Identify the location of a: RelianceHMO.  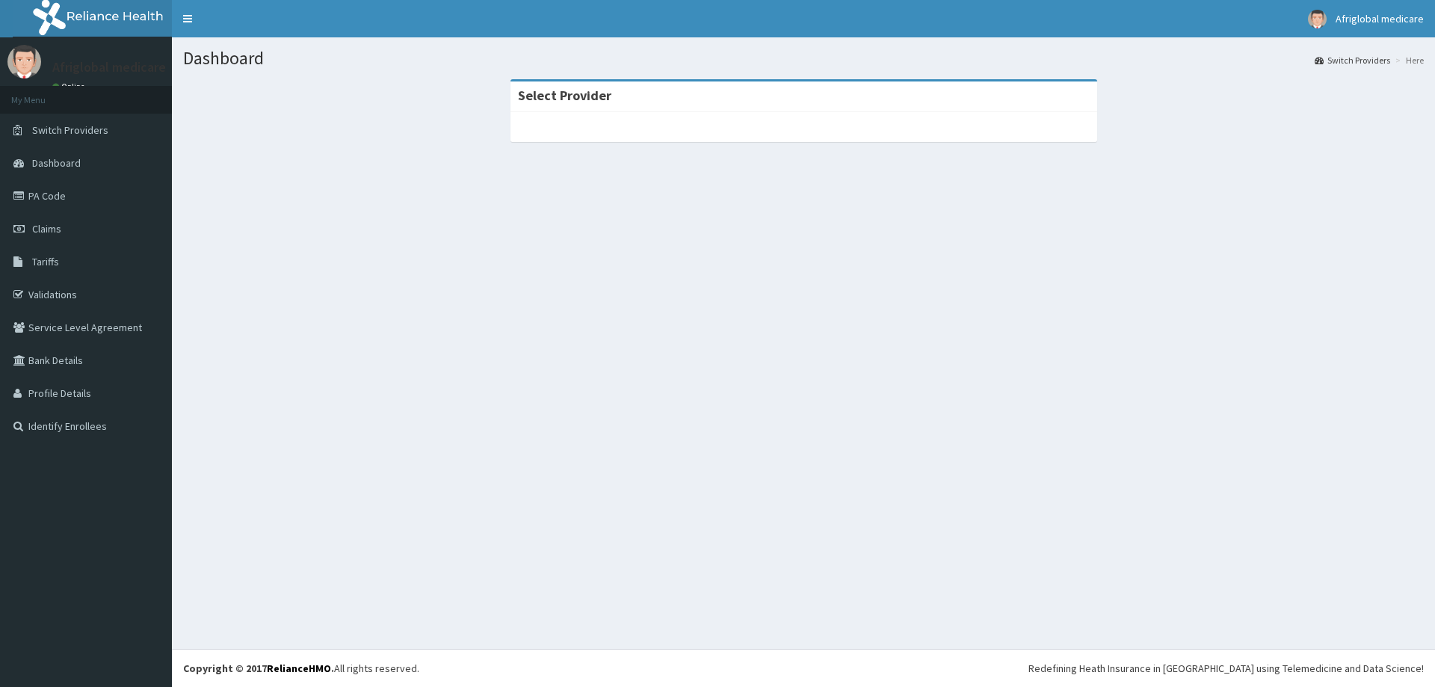
(299, 668).